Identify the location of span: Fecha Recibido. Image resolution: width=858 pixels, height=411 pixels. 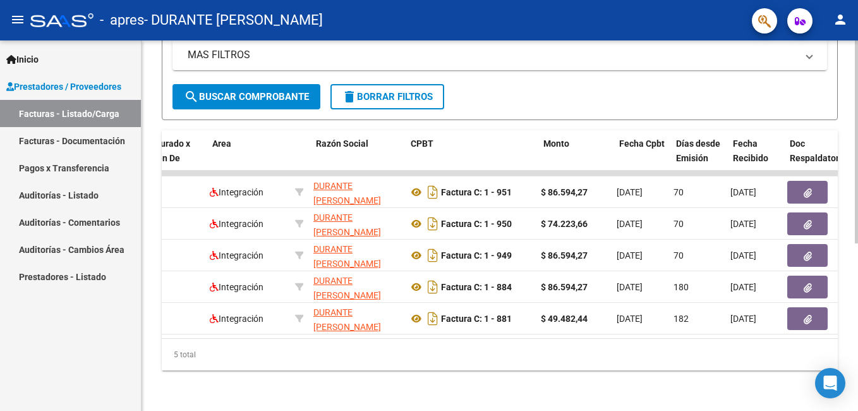
(751, 150).